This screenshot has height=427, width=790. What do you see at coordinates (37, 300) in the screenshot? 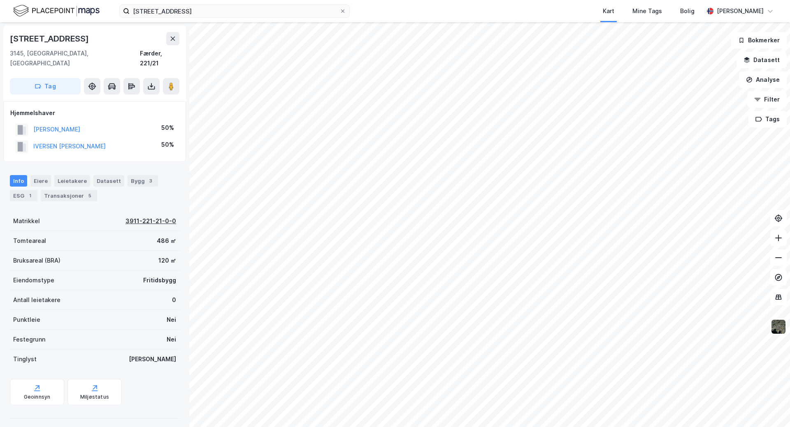
I see `div: Antall leietakere` at bounding box center [37, 300].